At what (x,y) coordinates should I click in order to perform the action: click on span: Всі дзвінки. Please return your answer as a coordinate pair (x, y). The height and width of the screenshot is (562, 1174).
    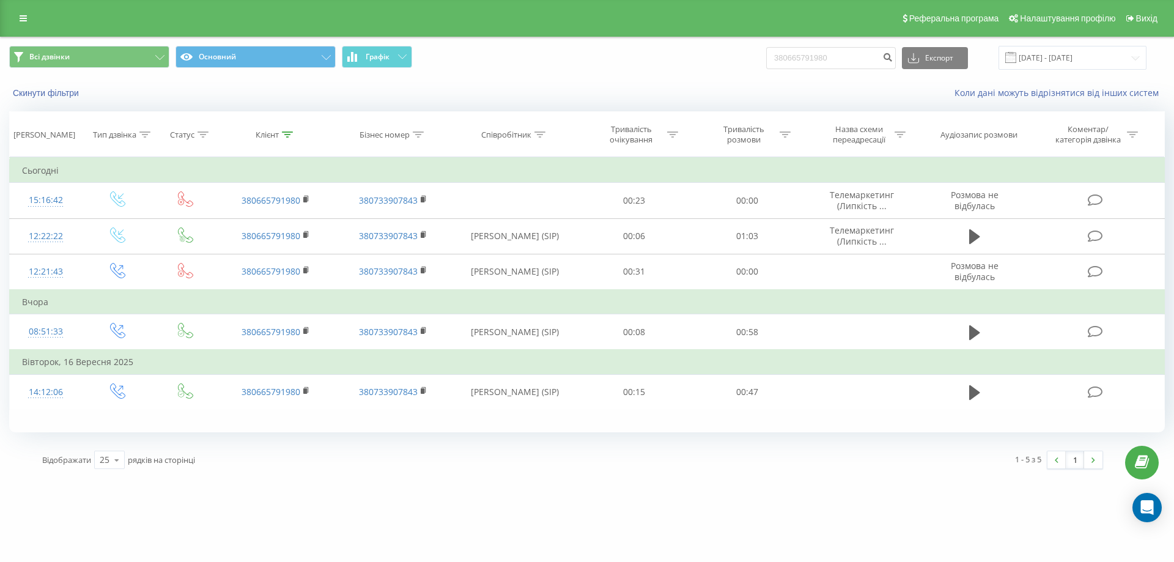
    Looking at the image, I should click on (50, 57).